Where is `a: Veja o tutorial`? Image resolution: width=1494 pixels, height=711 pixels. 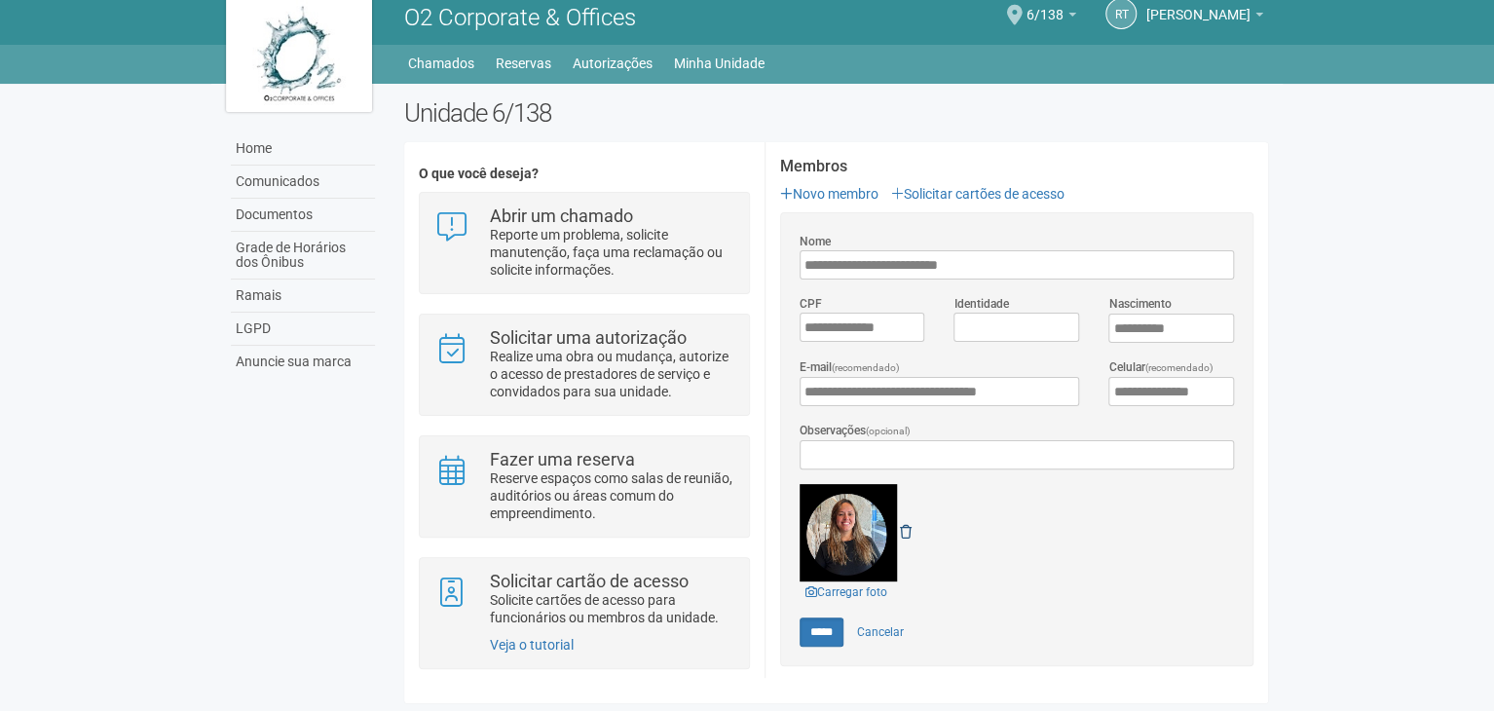
a: Veja o tutorial is located at coordinates (532, 645).